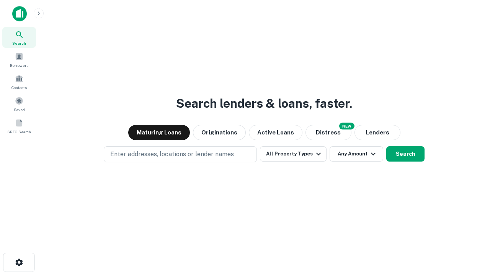  I want to click on a: Saved, so click(19, 104).